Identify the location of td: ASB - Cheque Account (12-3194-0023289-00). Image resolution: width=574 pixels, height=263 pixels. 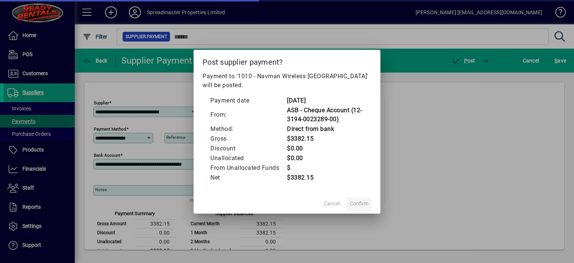
(325, 115).